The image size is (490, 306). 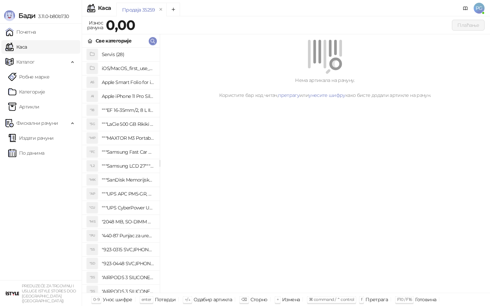 I want to click on h4: "2048 MB, SO-DIMM DDRII, 667 MHz, Napajanje 1,8 0,1 V, Latencija CL5", so click(x=128, y=222).